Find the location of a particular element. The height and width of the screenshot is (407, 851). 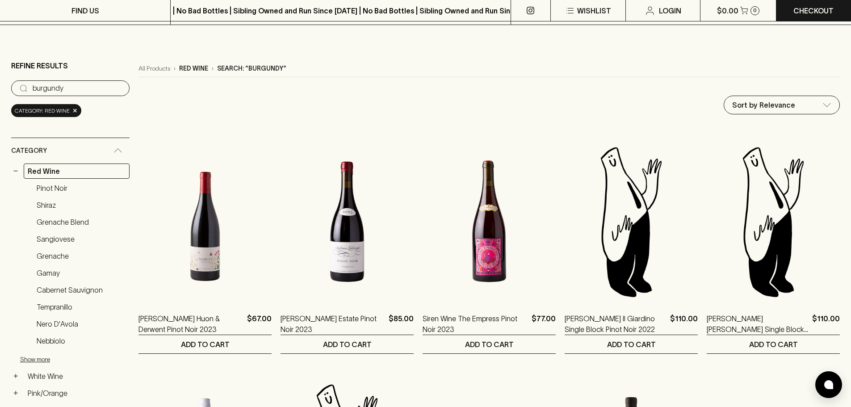

p: Login is located at coordinates (670, 11).